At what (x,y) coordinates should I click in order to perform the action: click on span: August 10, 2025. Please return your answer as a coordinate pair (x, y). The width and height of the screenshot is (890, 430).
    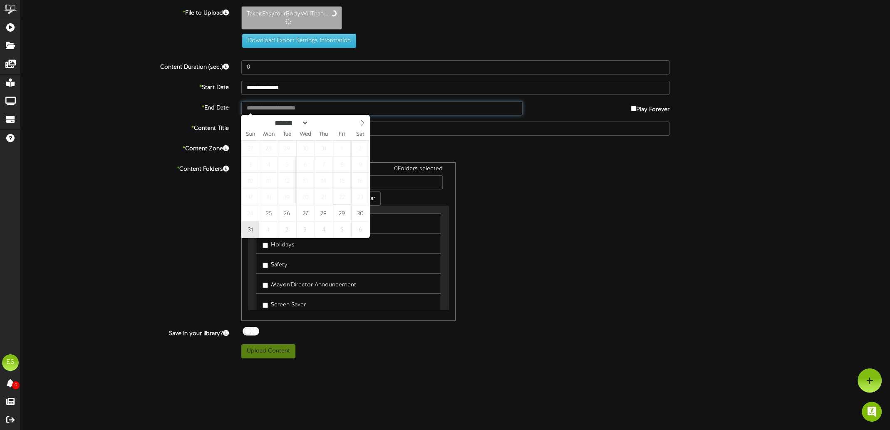
    Looking at the image, I should click on (250, 181).